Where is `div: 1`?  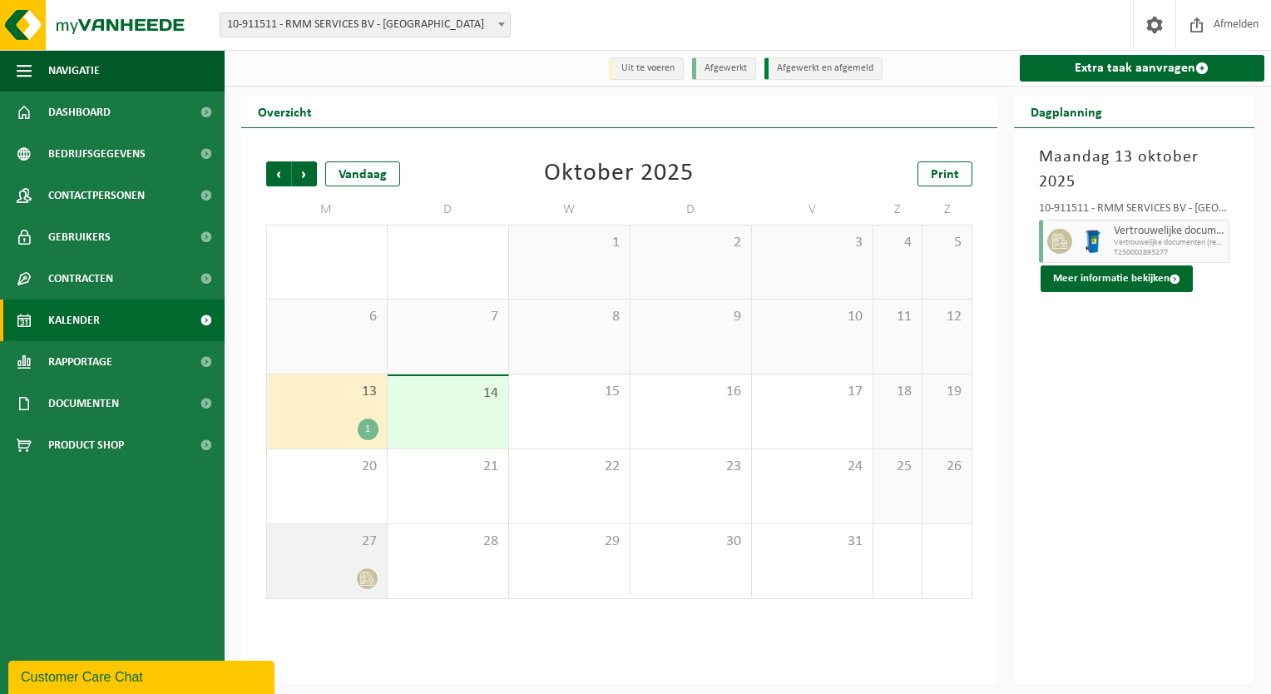
div: 1 is located at coordinates (368, 429).